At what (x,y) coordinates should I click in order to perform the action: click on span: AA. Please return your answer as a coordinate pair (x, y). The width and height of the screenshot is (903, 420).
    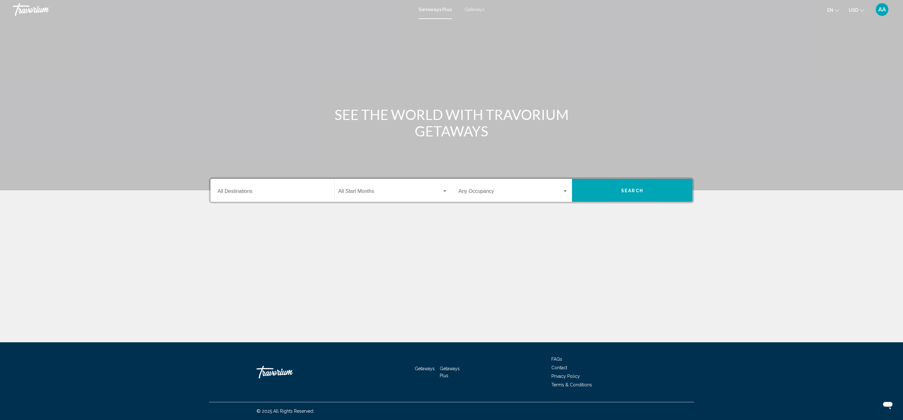
    Looking at the image, I should click on (882, 10).